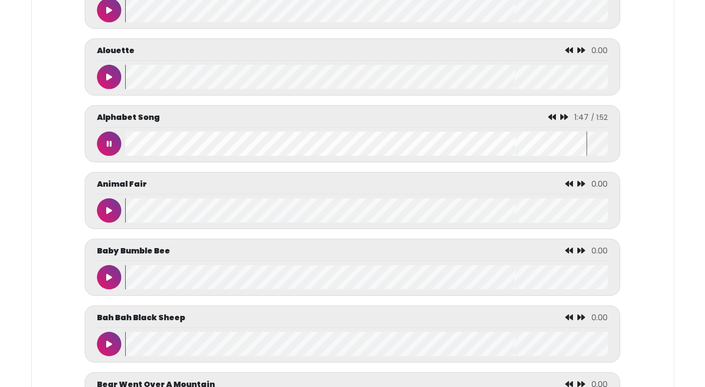 The image size is (705, 387). I want to click on p: Alouette, so click(115, 51).